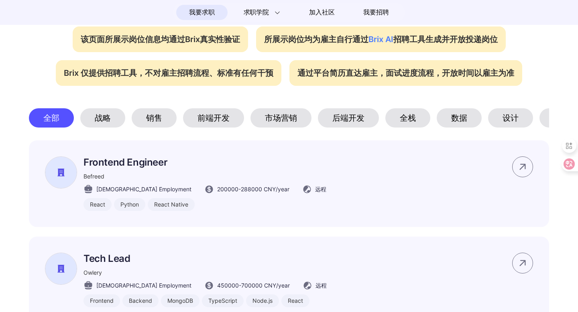 This screenshot has height=312, width=578. What do you see at coordinates (160, 39) in the screenshot?
I see `div: 该页面所展示岗位信息均通过Brix真实性验证` at bounding box center [160, 39].